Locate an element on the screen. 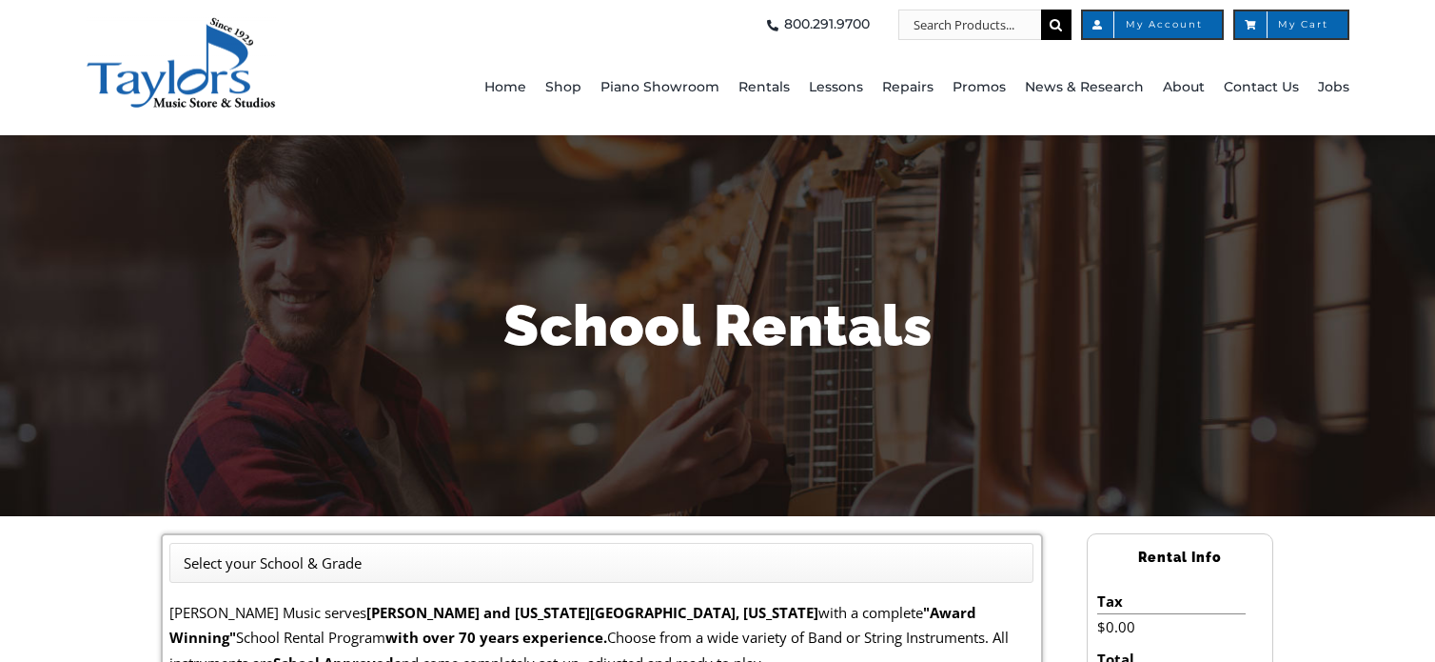  a: Jobs is located at coordinates (1334, 88).